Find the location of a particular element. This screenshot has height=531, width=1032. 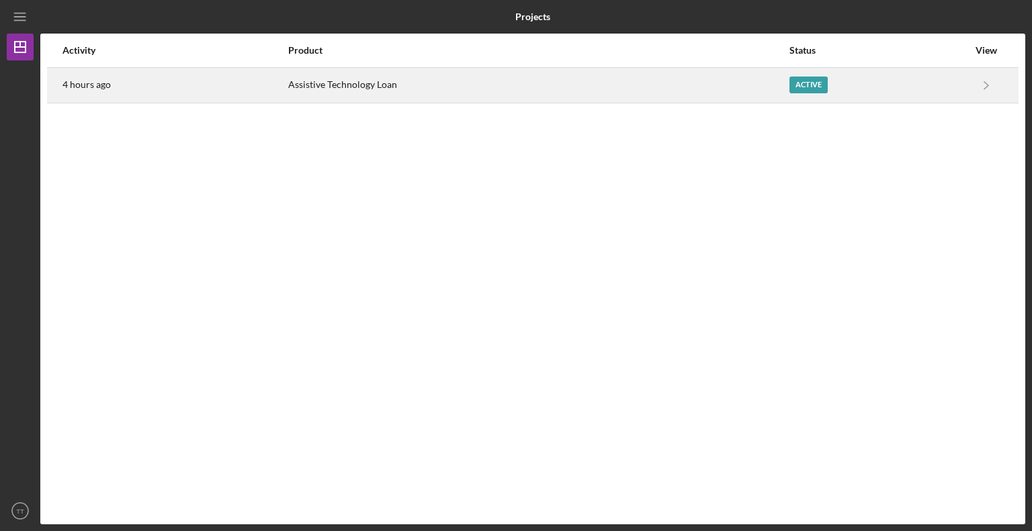

button: TT is located at coordinates (20, 511).